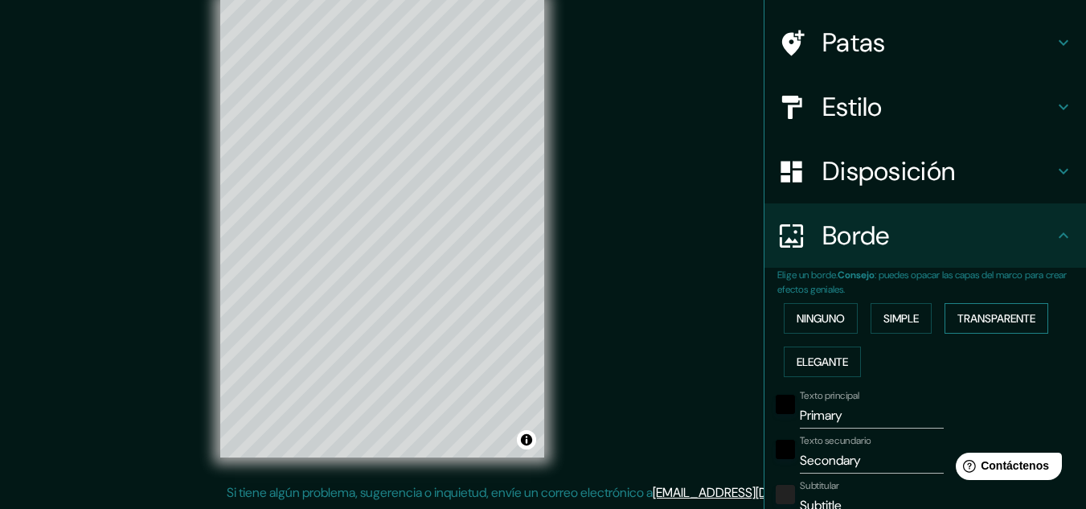 The height and width of the screenshot is (509, 1086). I want to click on font: Elegante, so click(822, 362).